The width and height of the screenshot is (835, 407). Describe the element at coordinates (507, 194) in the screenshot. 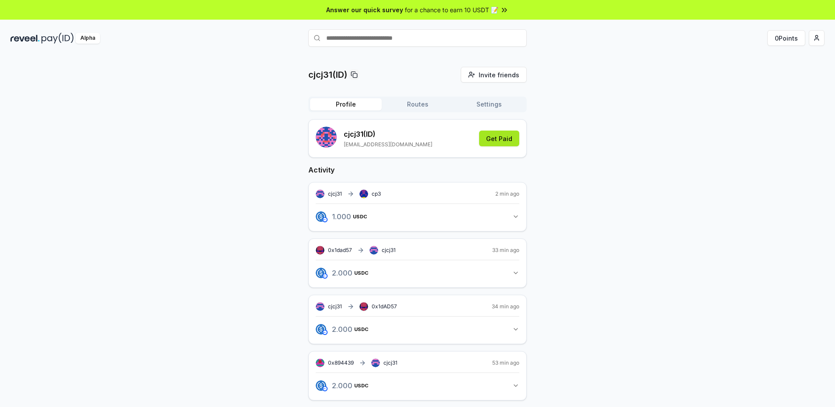

I see `span: 2 min ago` at that location.